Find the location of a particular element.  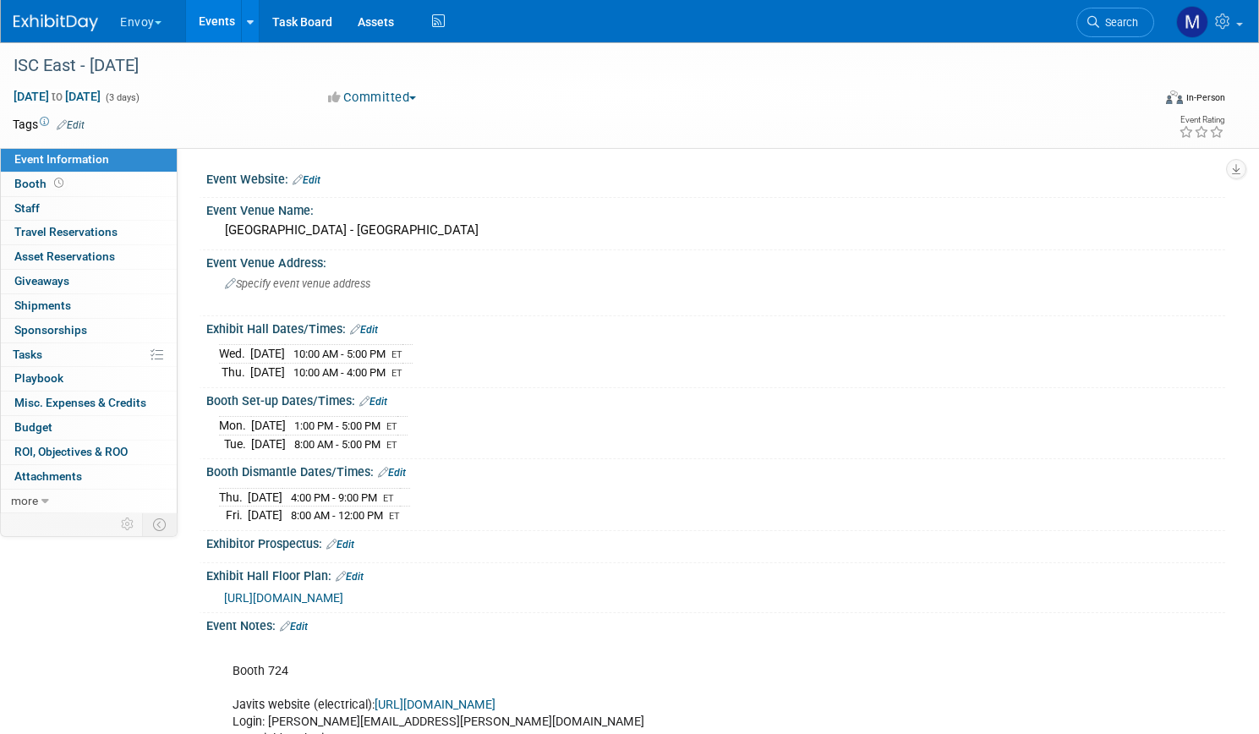

div: Event Notes: is located at coordinates (715, 624).